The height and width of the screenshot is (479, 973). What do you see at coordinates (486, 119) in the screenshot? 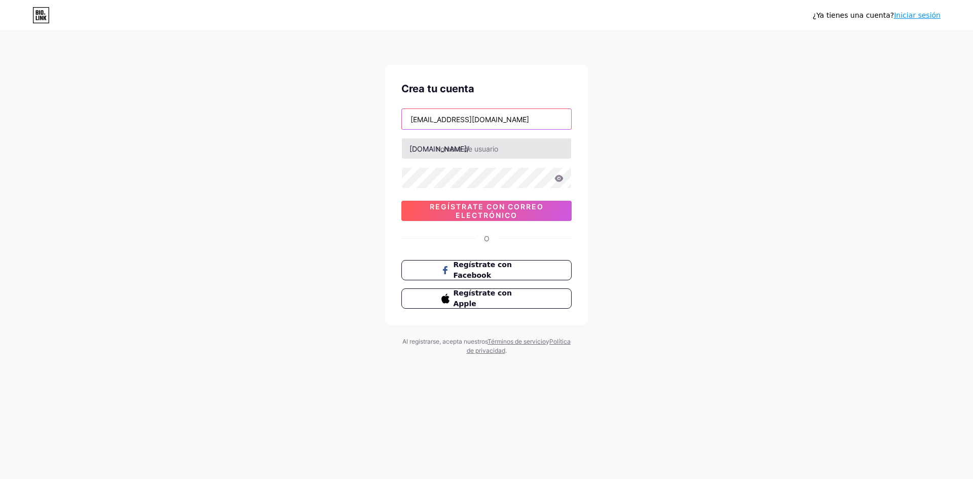
I see `input: Correo electrónico` at bounding box center [486, 119].